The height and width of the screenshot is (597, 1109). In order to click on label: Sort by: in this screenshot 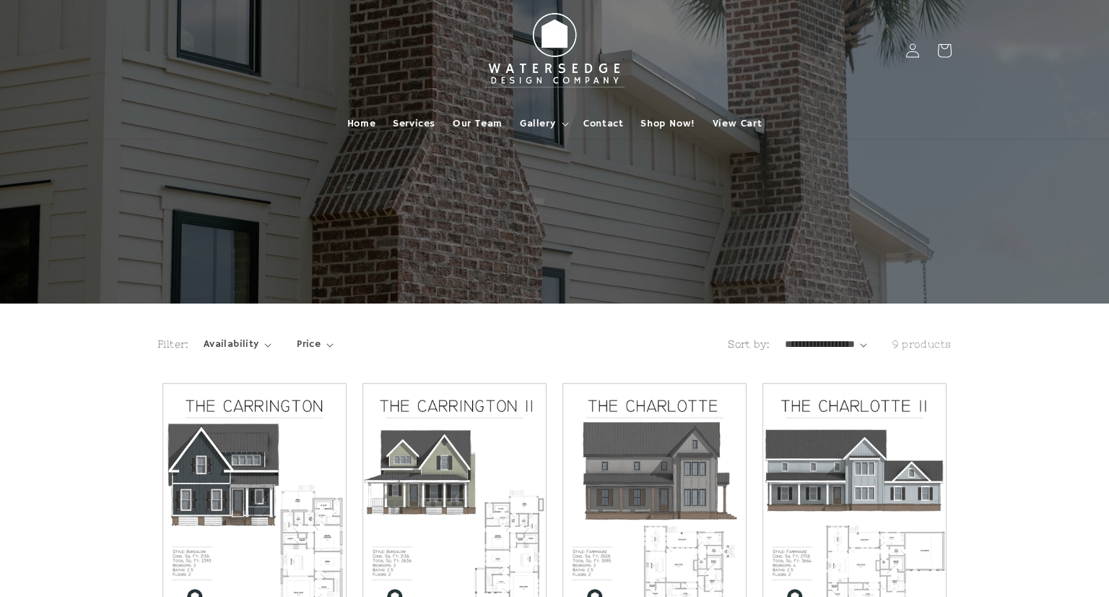, I will do `click(749, 344)`.